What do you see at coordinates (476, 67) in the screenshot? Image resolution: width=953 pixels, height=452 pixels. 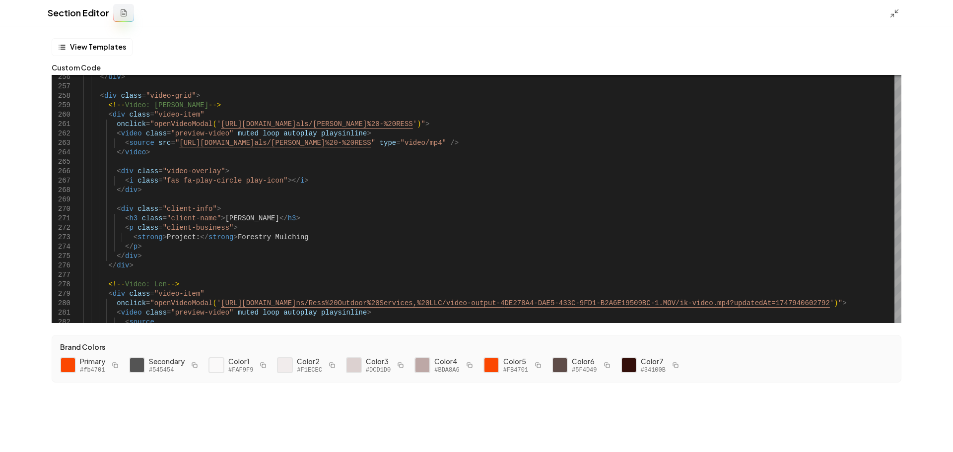 I see `label: Custom Code` at bounding box center [476, 67].